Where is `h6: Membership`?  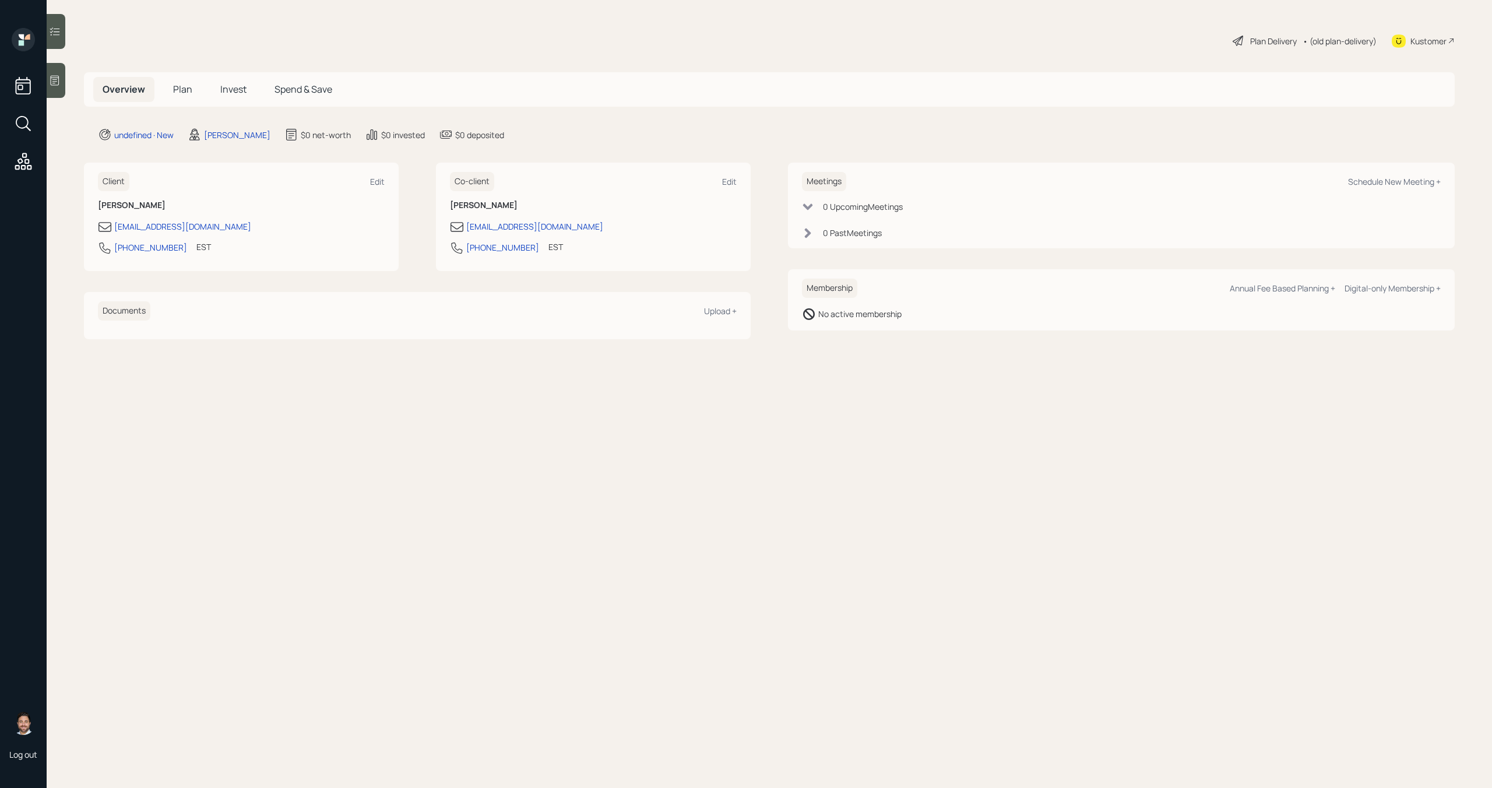 h6: Membership is located at coordinates (829, 288).